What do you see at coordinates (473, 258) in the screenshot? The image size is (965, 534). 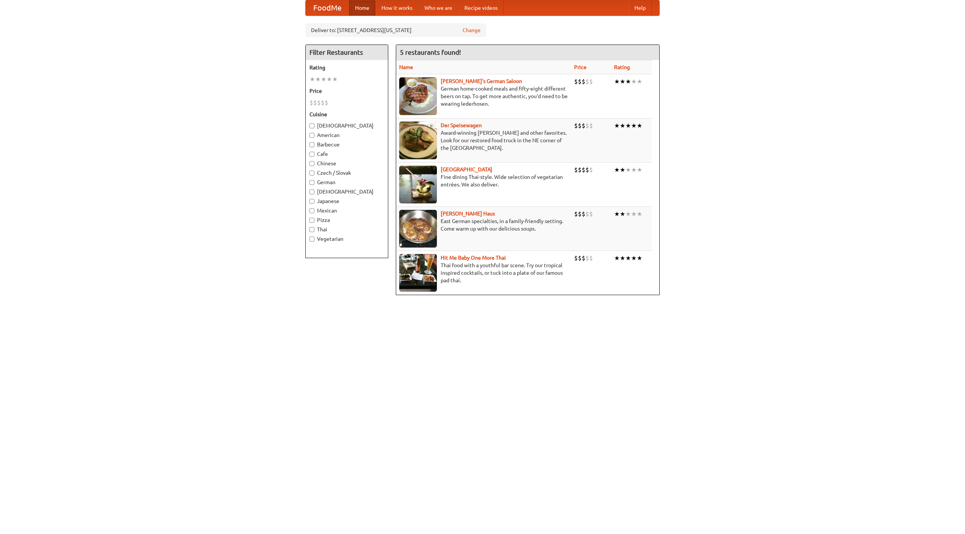 I see `b: Hit Me Baby One More Thai` at bounding box center [473, 258].